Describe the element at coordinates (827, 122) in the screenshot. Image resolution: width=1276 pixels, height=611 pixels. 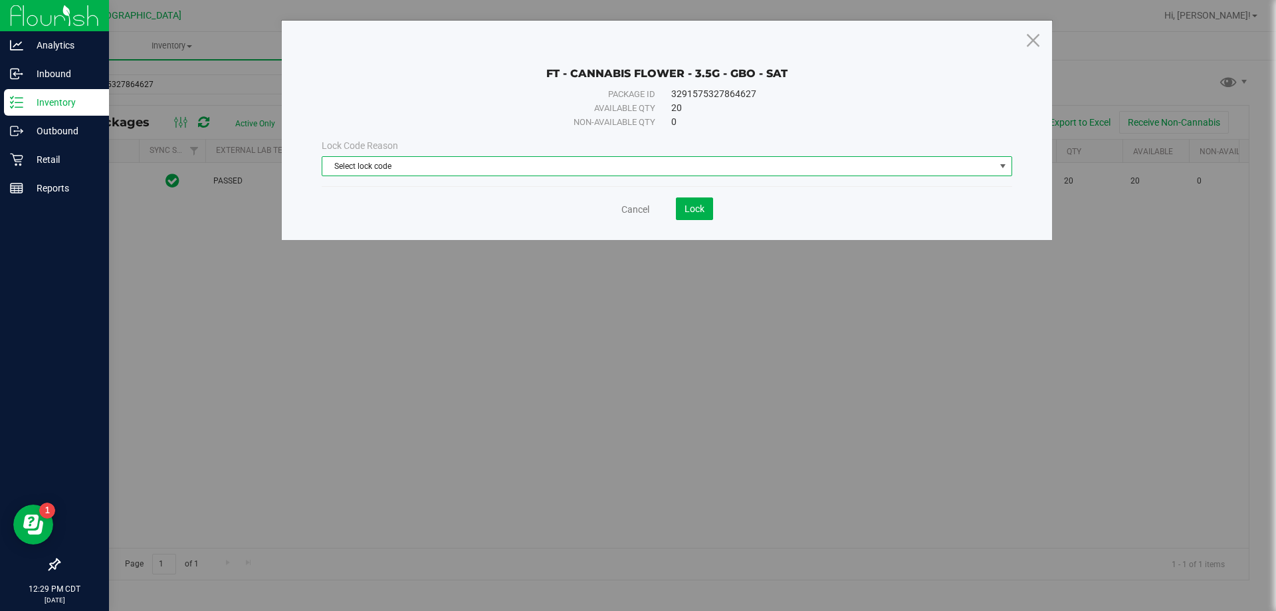
I see `div: 0` at that location.